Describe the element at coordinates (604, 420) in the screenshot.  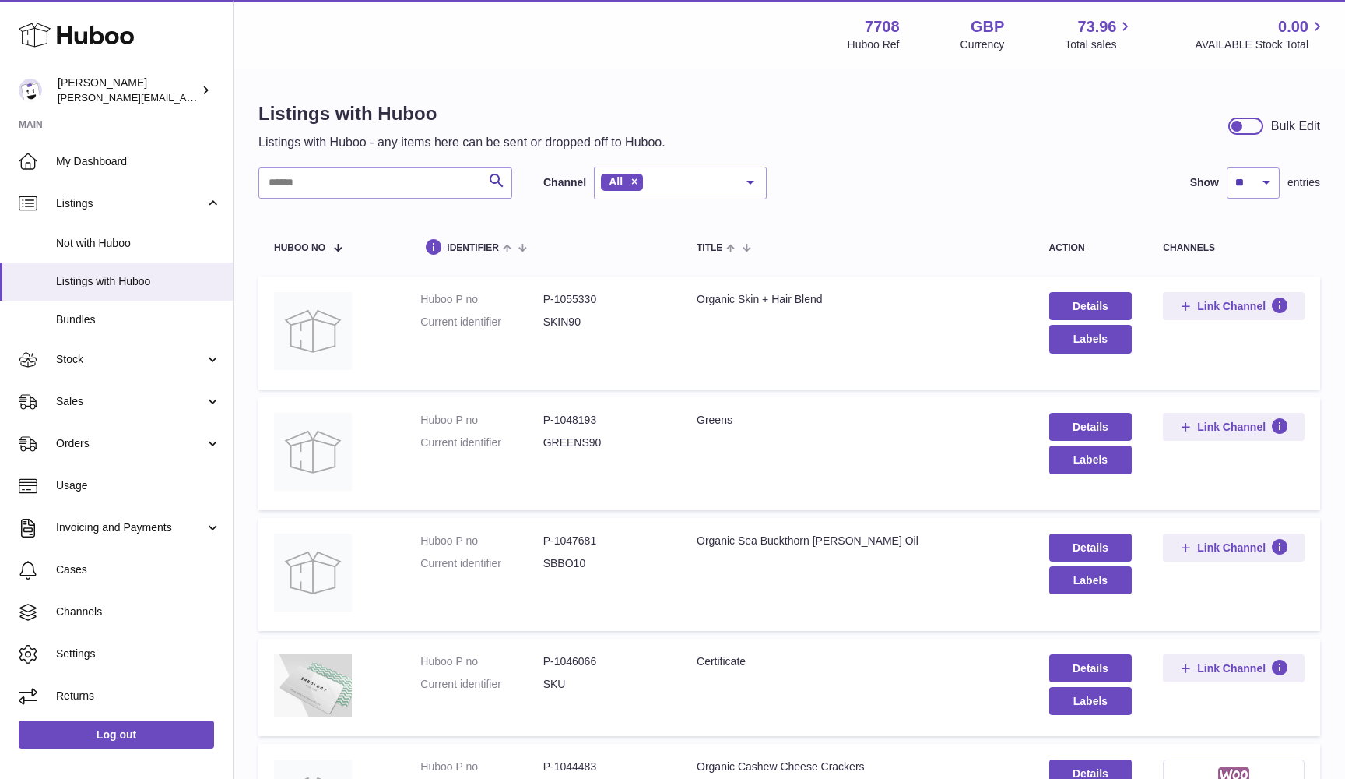
I see `dd: P-1048193` at that location.